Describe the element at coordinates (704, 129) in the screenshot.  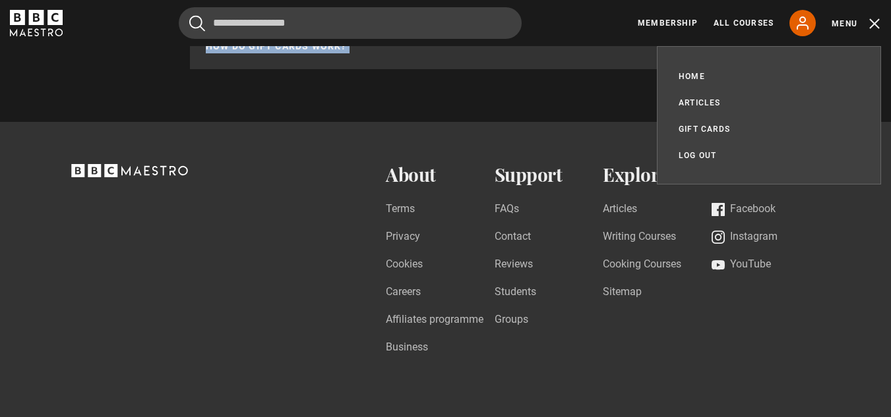
I see `a: Gift Cards` at that location.